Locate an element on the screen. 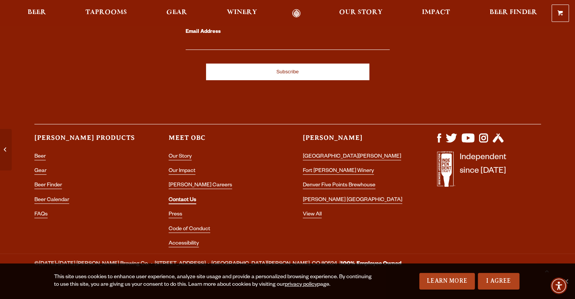  a: privacy policy is located at coordinates (301, 285).